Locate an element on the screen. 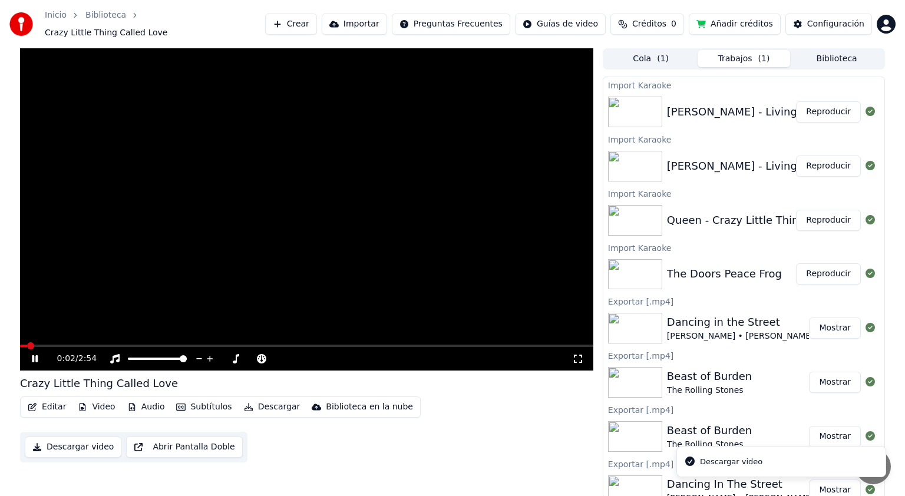  div: Configuración is located at coordinates (836, 24).